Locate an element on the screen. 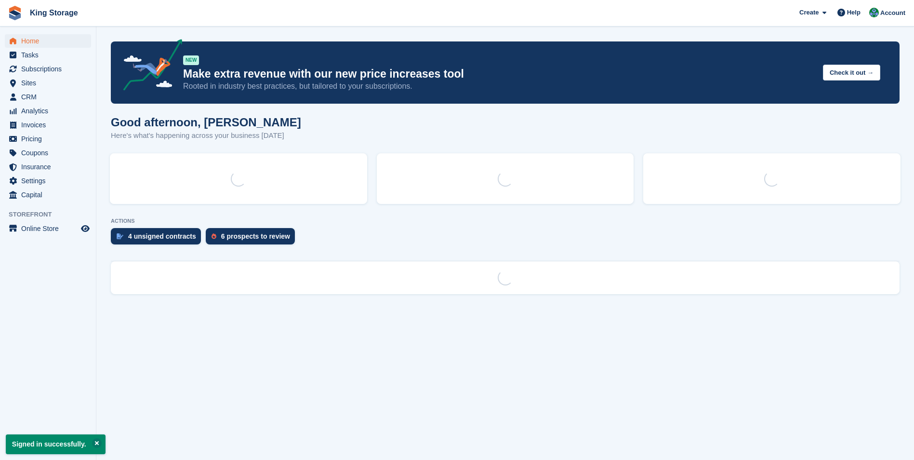  span: Invoices is located at coordinates (50, 125).